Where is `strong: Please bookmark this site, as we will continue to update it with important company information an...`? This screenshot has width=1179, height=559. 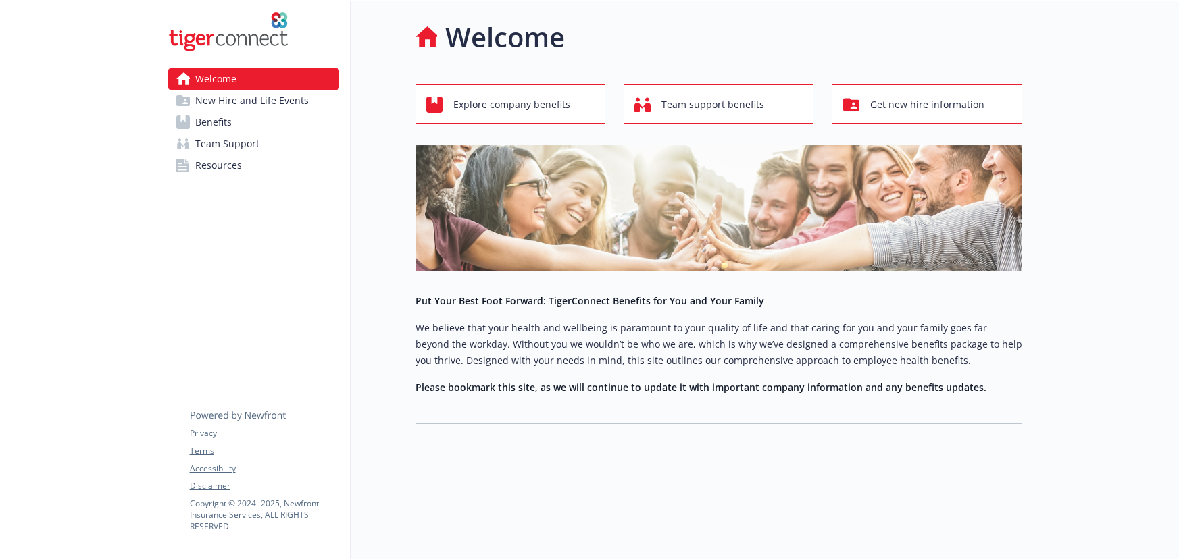 strong: Please bookmark this site, as we will continue to update it with important company information an... is located at coordinates (701, 387).